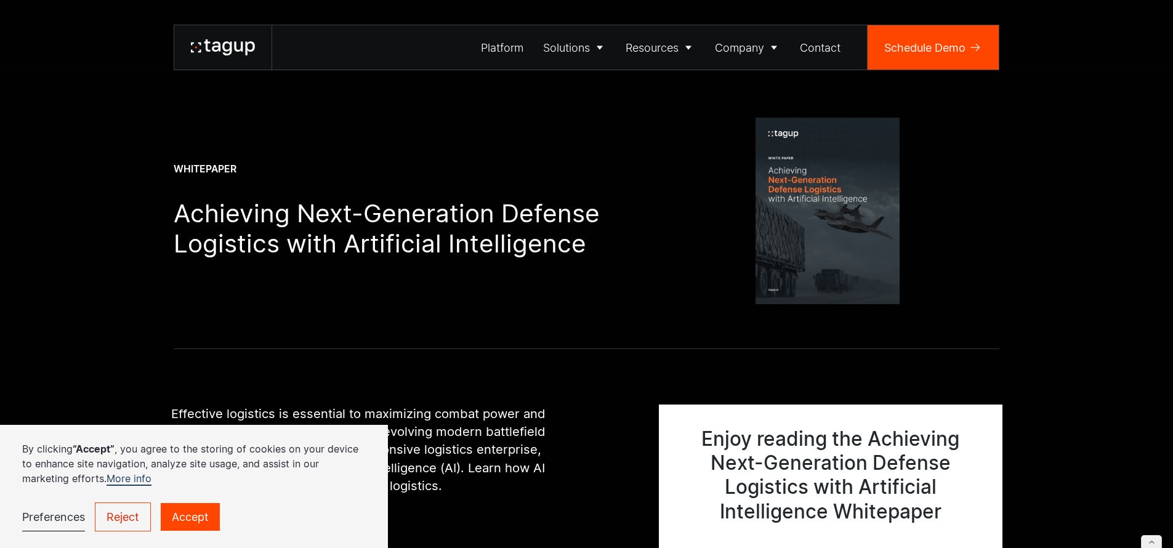 Image resolution: width=1173 pixels, height=548 pixels. I want to click on a: Accept, so click(190, 517).